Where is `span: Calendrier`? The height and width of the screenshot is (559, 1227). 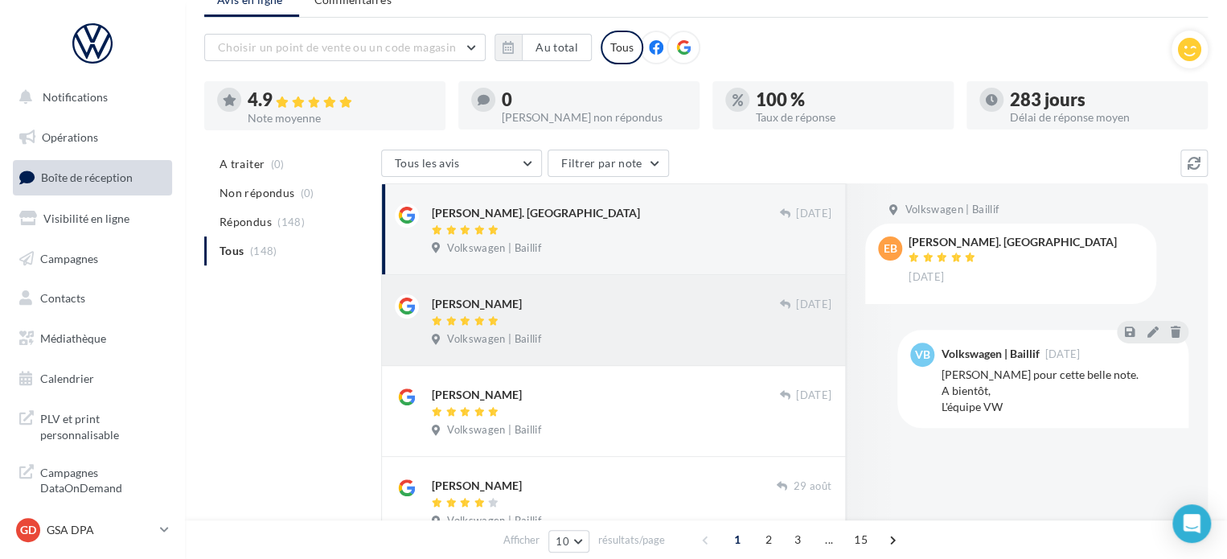 span: Calendrier is located at coordinates (67, 378).